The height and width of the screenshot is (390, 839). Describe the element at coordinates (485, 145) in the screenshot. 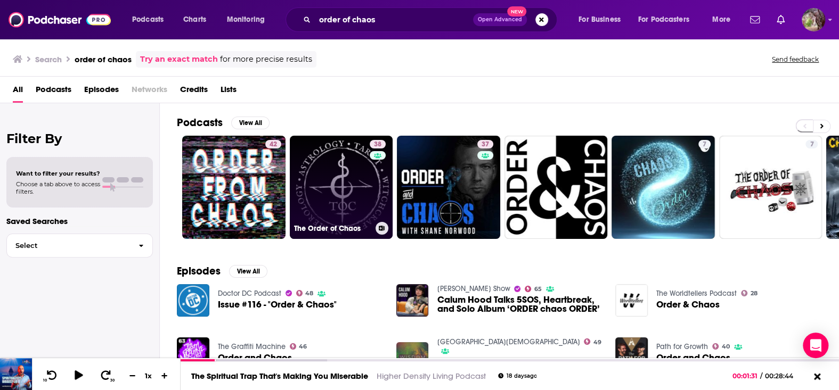

I see `span: 37` at that location.